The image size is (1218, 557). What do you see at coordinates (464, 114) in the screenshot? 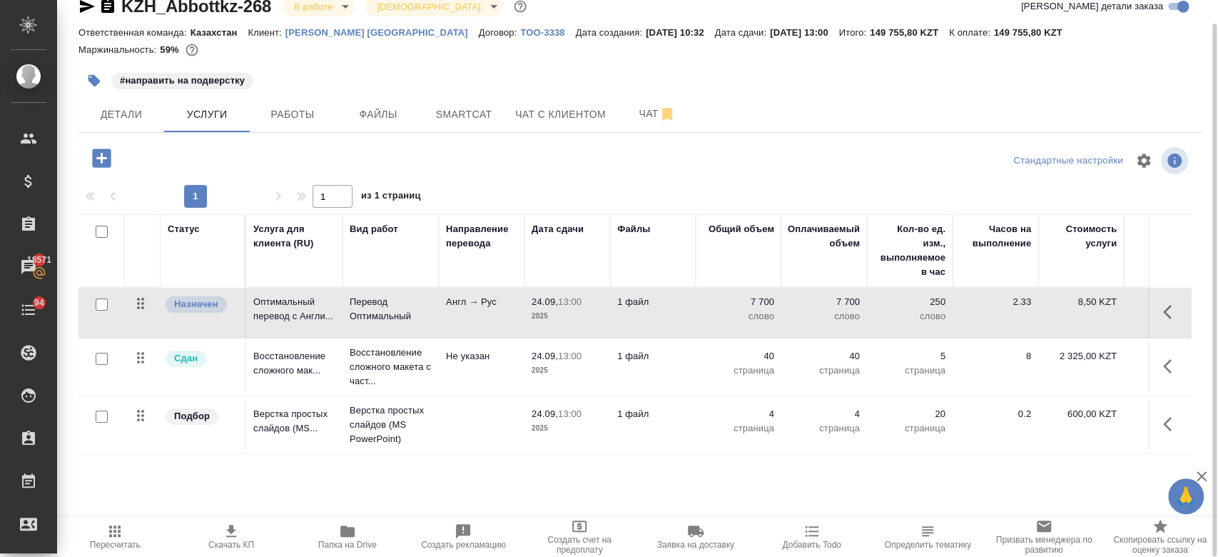
I see `span: Smartcat` at bounding box center [464, 114].